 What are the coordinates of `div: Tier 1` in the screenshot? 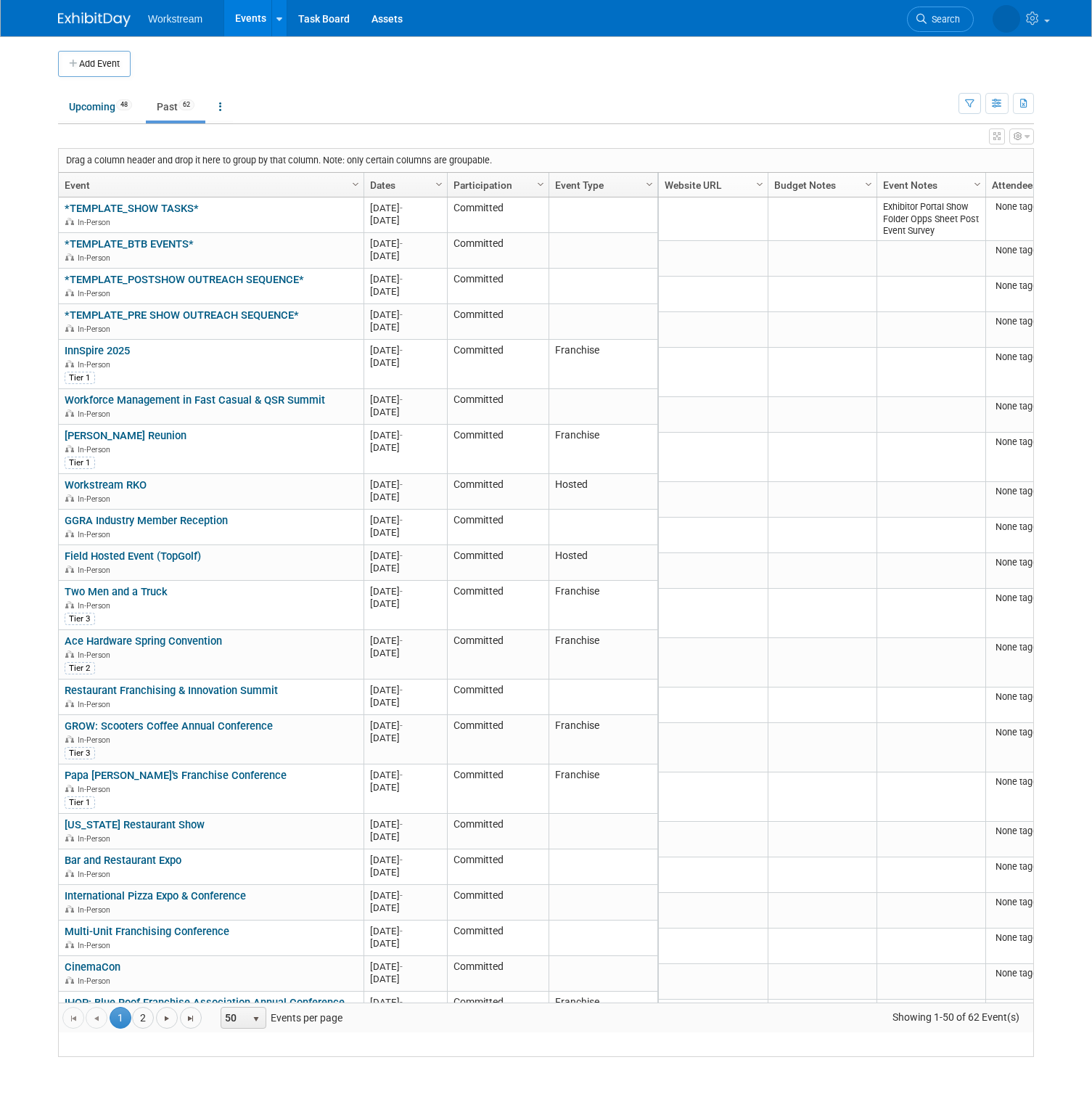 It's located at (79, 462).